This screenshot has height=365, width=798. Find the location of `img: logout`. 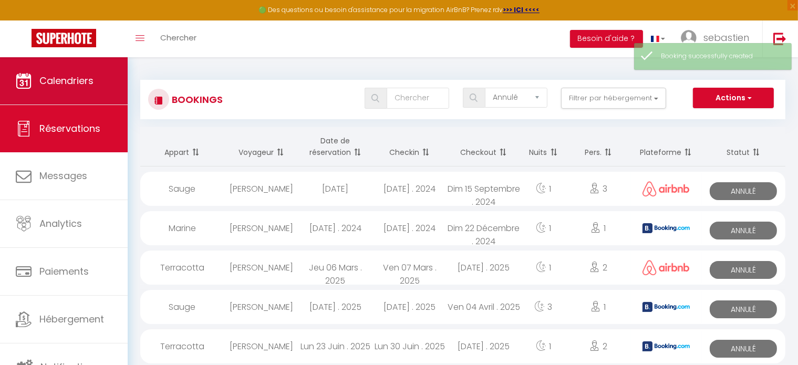

img: logout is located at coordinates (780, 38).